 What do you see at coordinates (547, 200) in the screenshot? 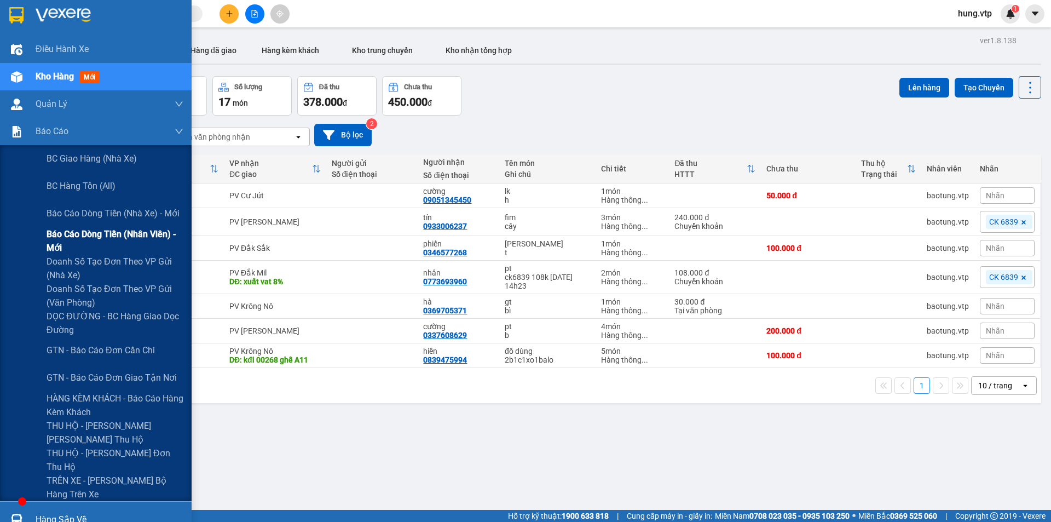
I see `div: h` at bounding box center [547, 200].